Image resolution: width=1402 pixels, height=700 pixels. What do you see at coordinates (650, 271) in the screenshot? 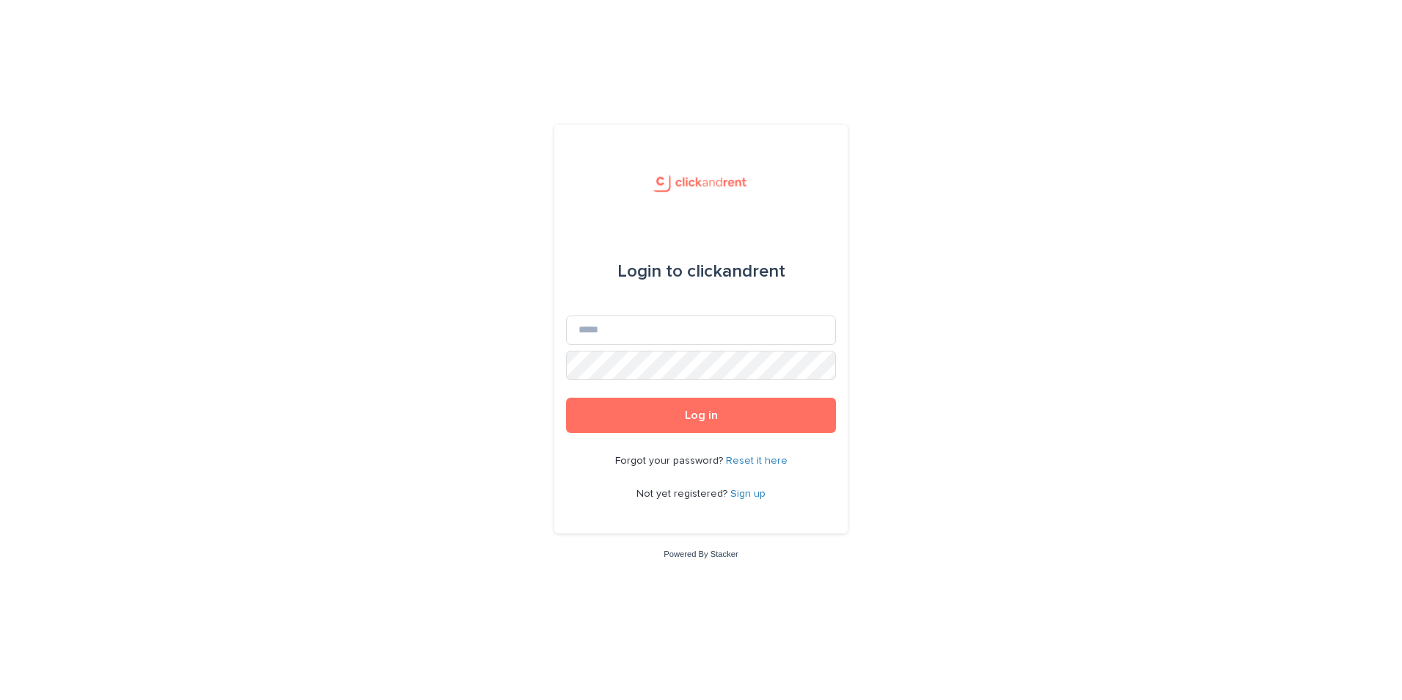
I see `span: Login to` at bounding box center [650, 271].